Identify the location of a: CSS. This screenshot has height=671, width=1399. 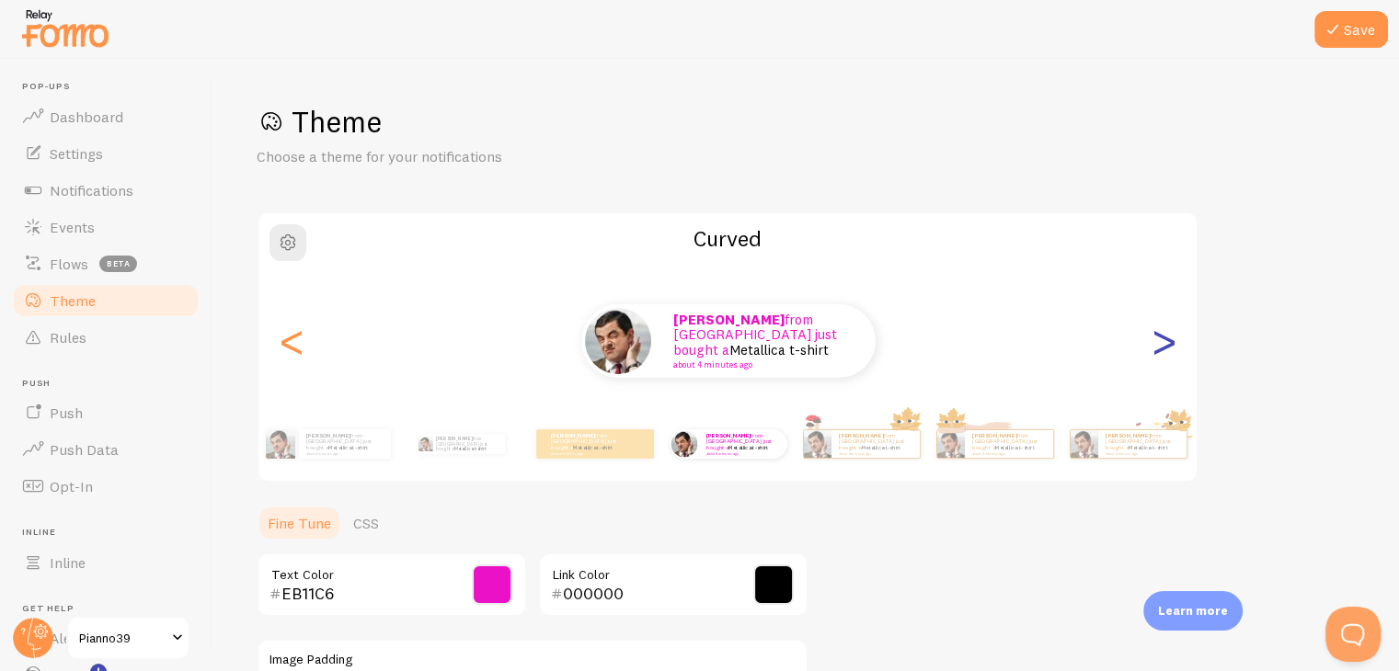
(366, 523).